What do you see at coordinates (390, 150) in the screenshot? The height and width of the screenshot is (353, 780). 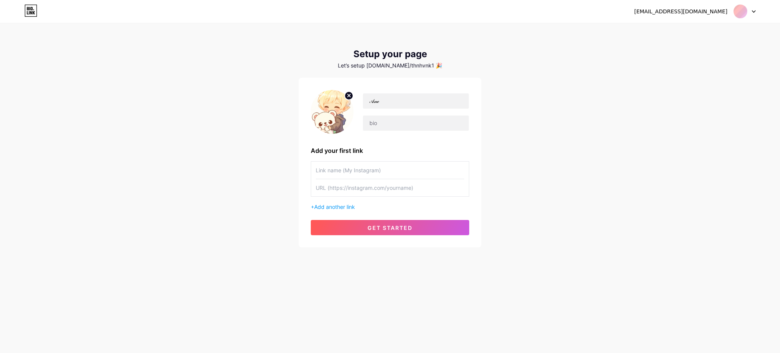 I see `div: Add your first link` at bounding box center [390, 150].